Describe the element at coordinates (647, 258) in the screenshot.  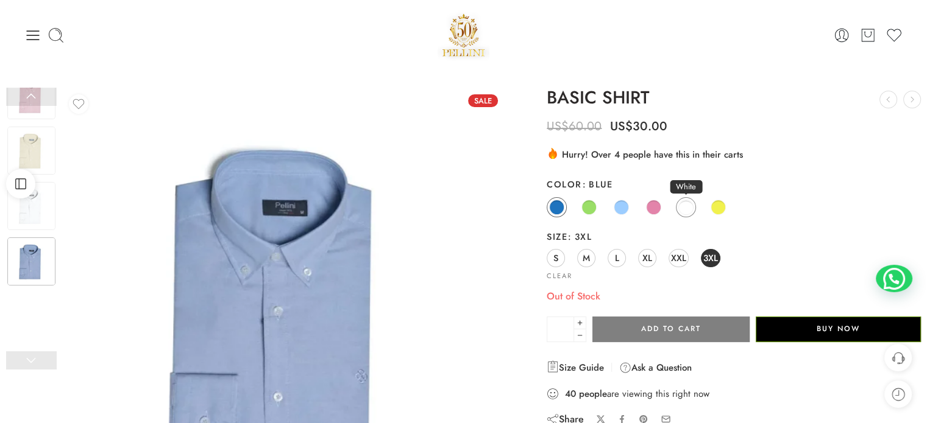
I see `a: XL` at that location.